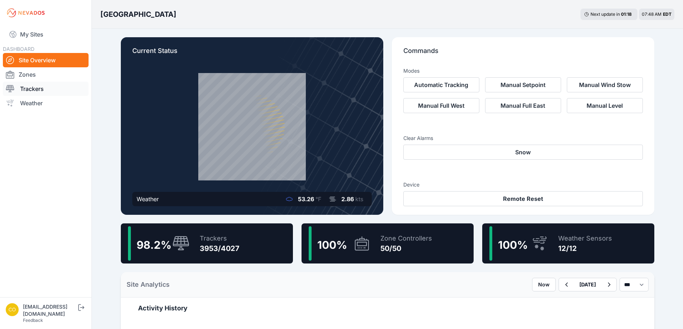  Describe the element at coordinates (523, 138) in the screenshot. I see `h3: Clear Alarms` at that location.